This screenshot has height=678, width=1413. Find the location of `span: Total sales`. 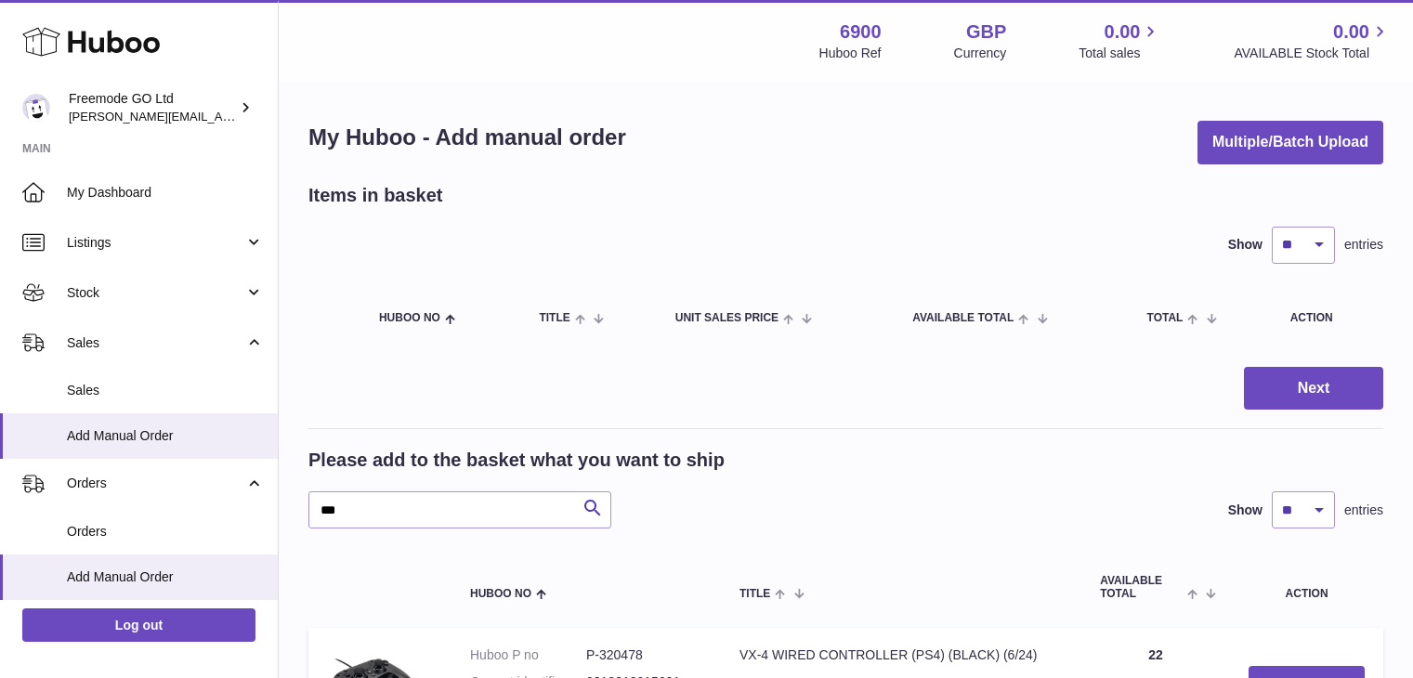

span: Total sales is located at coordinates (1119, 53).